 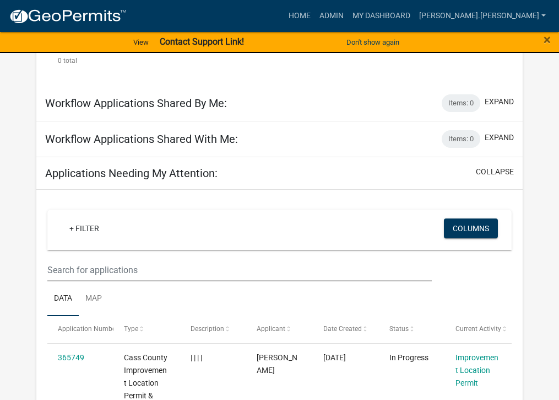 What do you see at coordinates (63, 299) in the screenshot?
I see `a: Data` at bounding box center [63, 299].